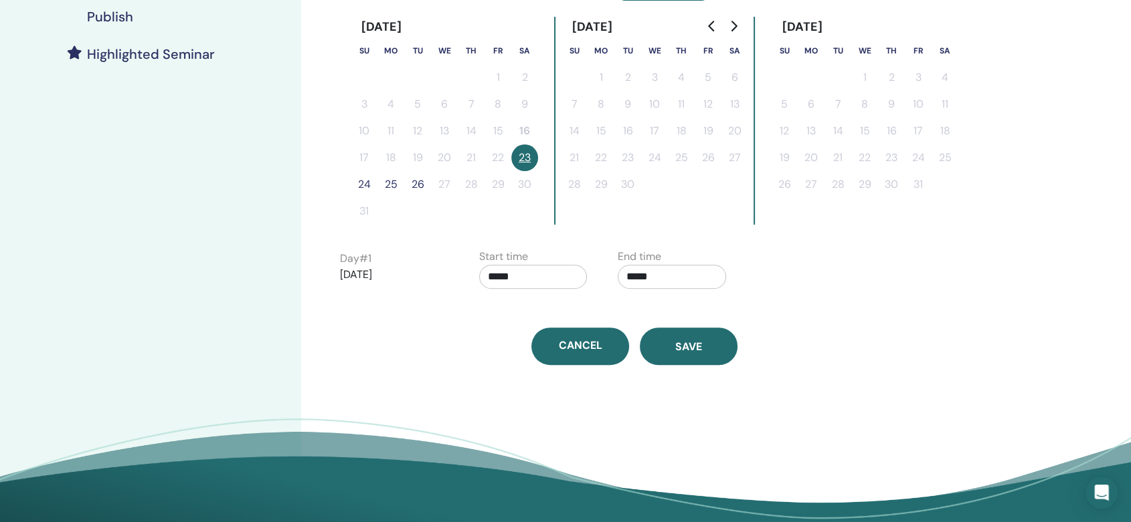  I want to click on th: Friday, so click(498, 51).